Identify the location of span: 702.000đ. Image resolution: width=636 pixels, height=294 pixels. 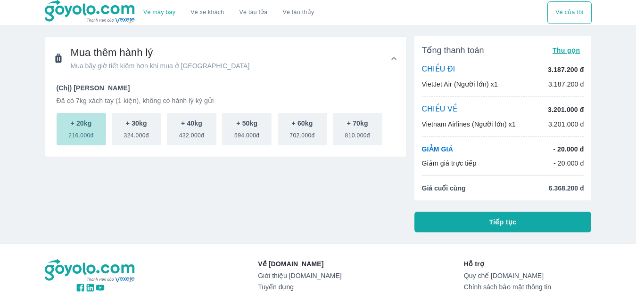
(302, 134).